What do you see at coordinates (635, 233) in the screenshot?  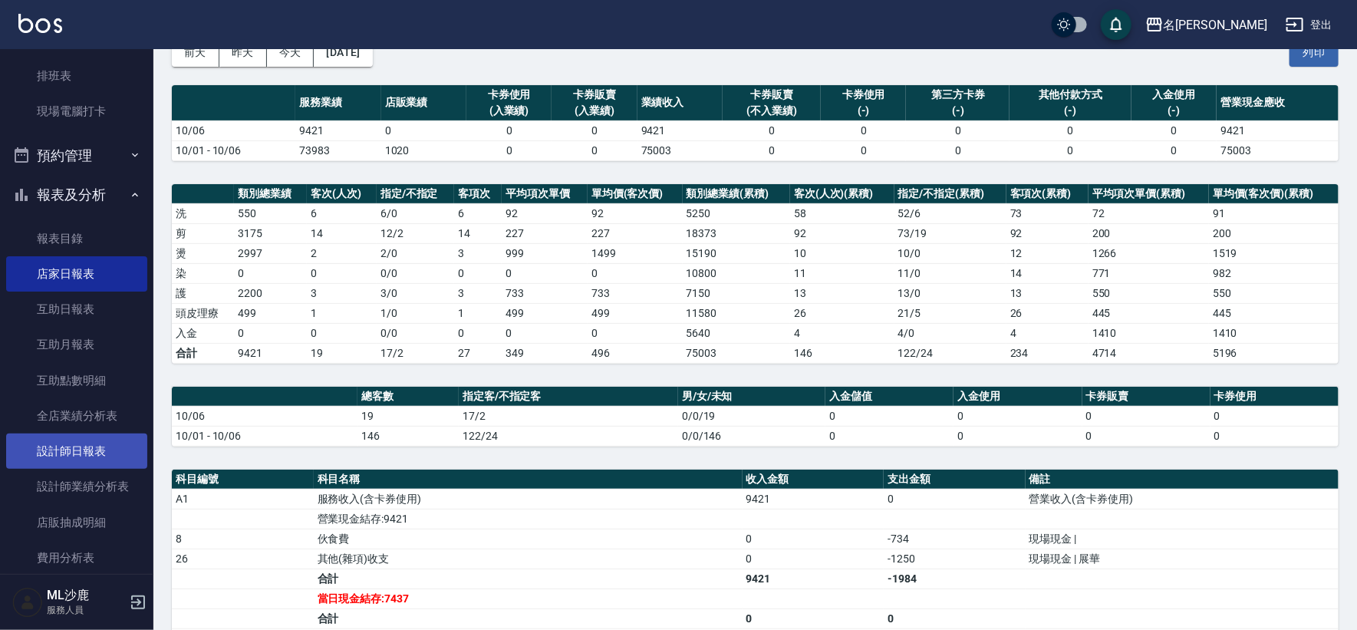 I see `td: 227` at bounding box center [635, 233].